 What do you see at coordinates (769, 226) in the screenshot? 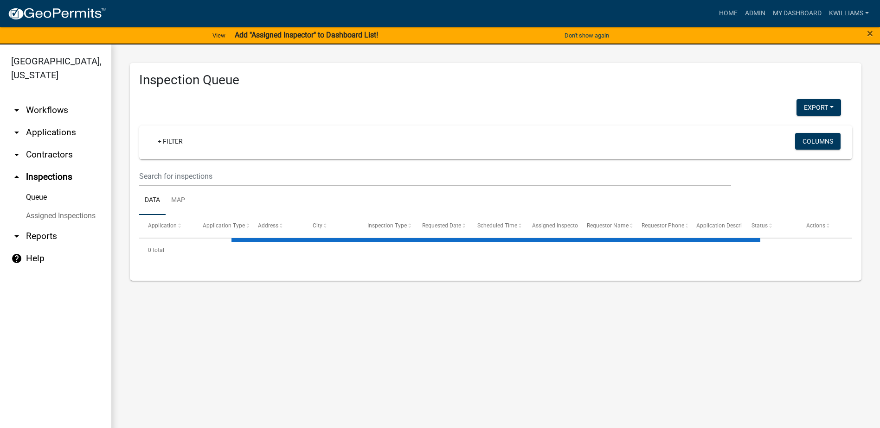
I see `datatable-header-cell: Status` at bounding box center [769, 226].